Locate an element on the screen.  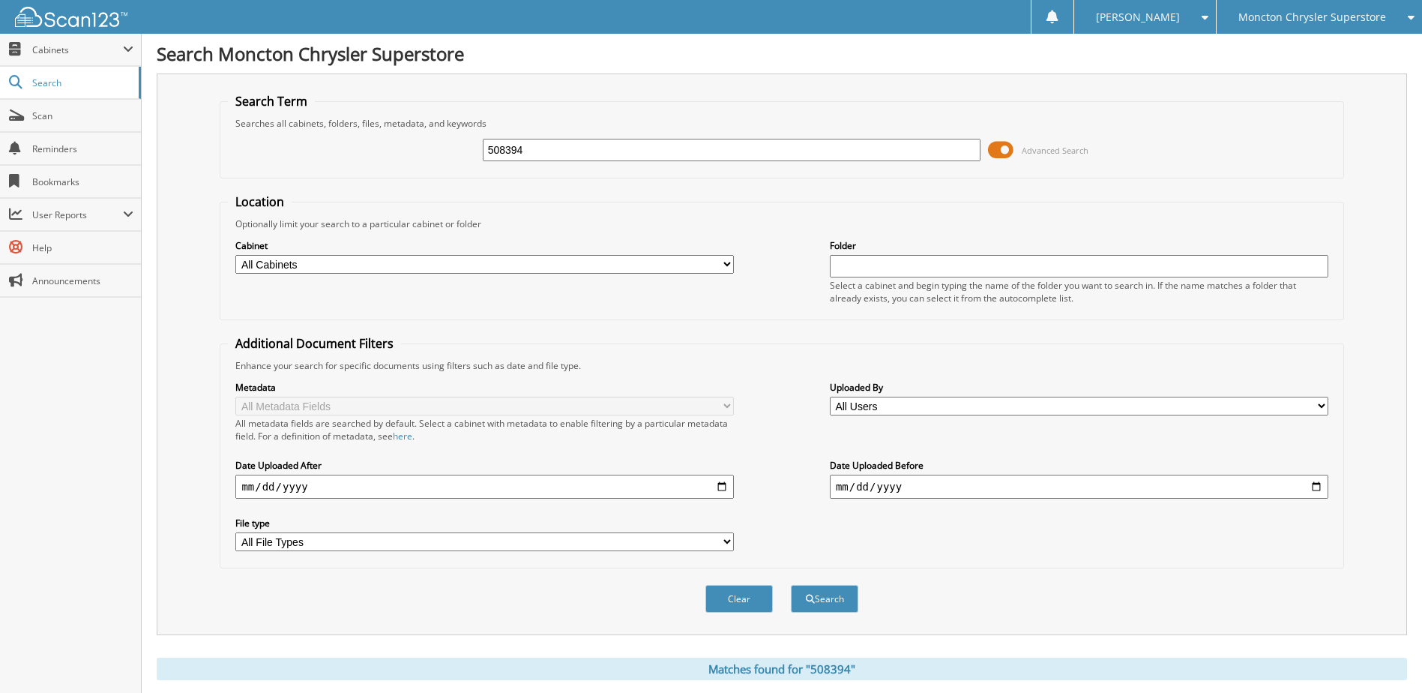
span: Help is located at coordinates (82, 247).